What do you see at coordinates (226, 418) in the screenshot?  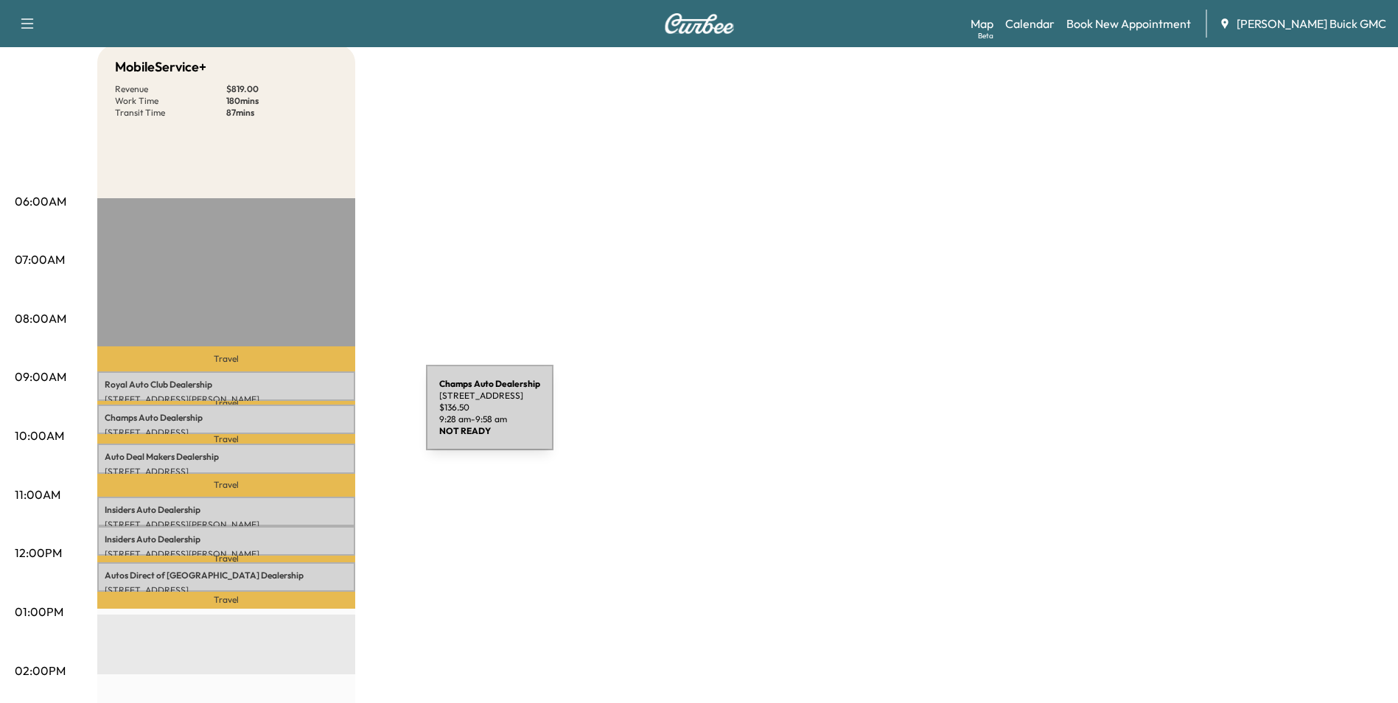 I see `p: Champs Auto Dealership` at bounding box center [226, 418].